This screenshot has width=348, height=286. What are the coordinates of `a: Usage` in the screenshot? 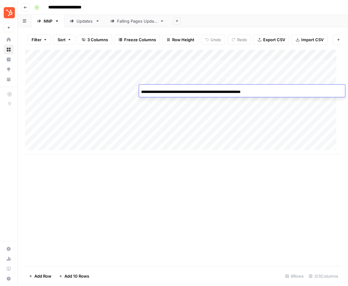 It's located at (9, 259).